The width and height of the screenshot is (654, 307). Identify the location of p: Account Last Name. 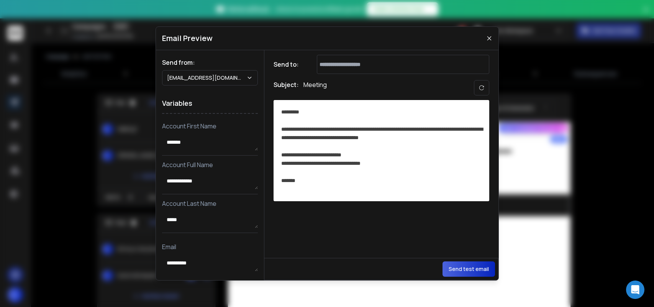
(210, 203).